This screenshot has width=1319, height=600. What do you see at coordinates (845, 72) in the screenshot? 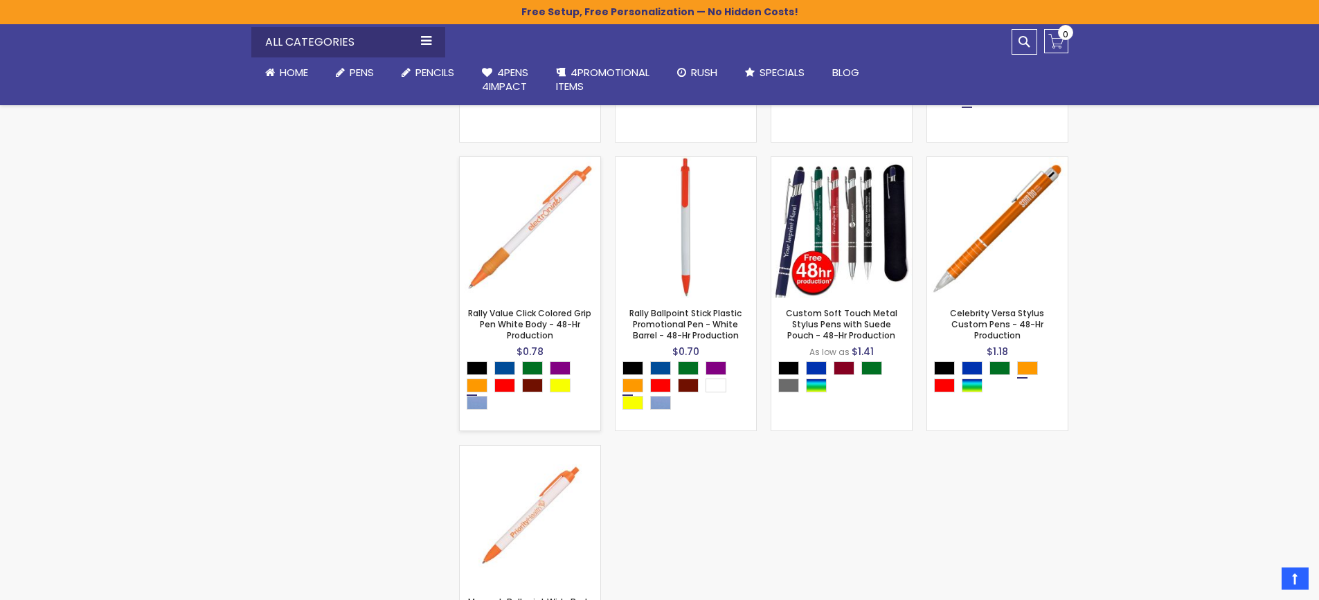
I see `span: Blog` at bounding box center [845, 72].